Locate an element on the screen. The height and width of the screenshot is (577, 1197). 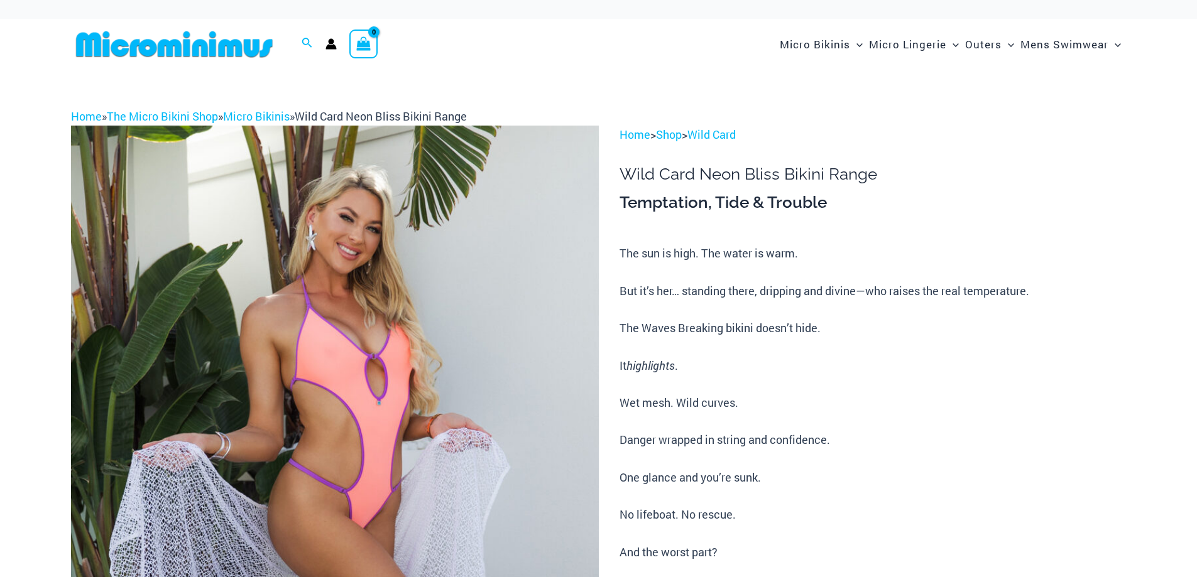
a: The Micro Bikini Shop is located at coordinates (162, 116).